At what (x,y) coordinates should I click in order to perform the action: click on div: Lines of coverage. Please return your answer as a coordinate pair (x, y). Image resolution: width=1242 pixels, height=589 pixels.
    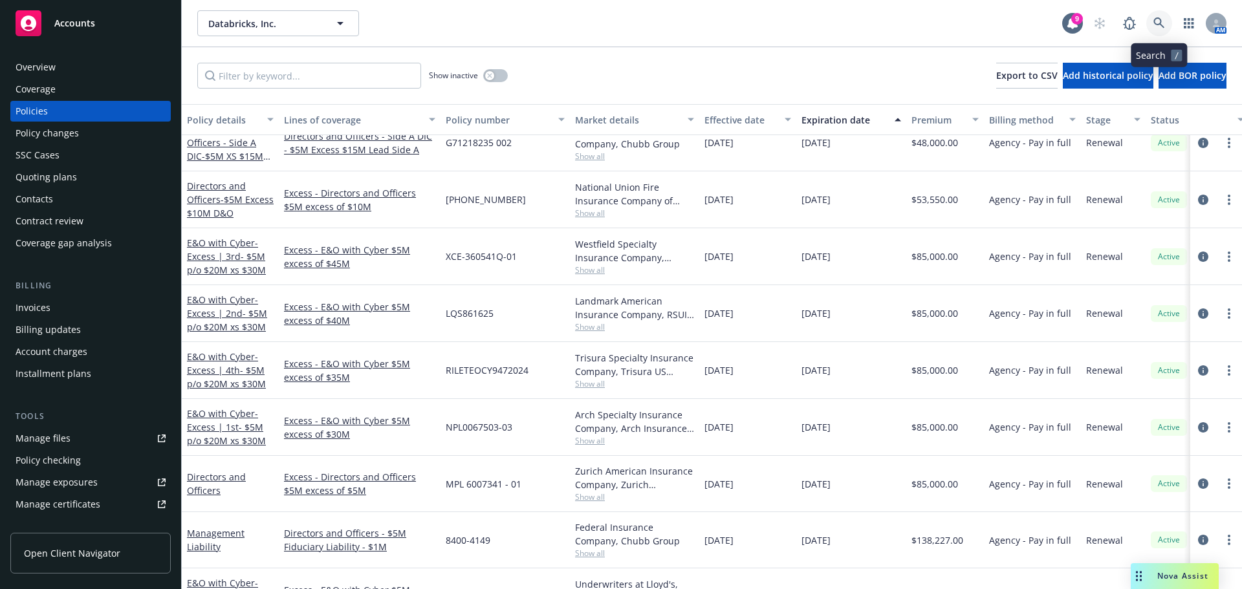
    Looking at the image, I should click on (352, 120).